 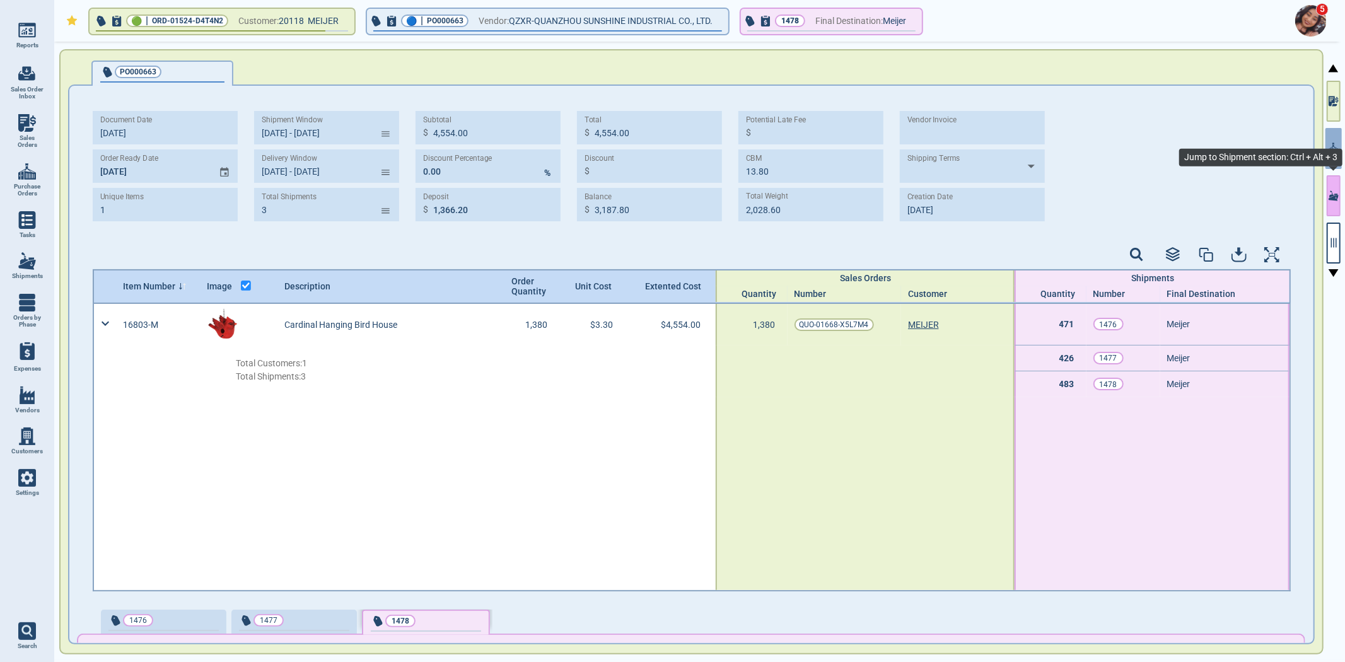 I want to click on span: 5, so click(x=1323, y=9).